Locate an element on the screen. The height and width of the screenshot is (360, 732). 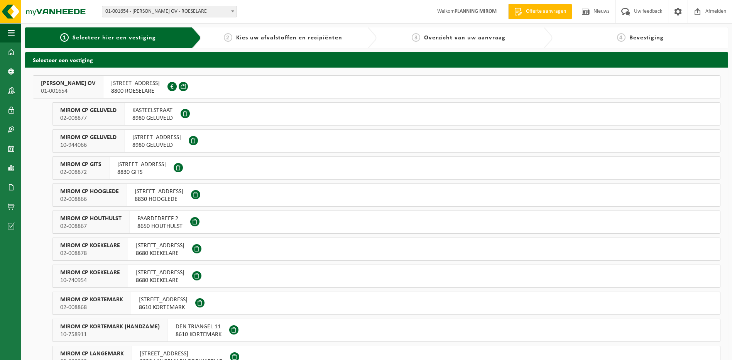
button: MIROM CP GELUVELD 02-008877 KASTEELSTRAAT8980 GELUVELD is located at coordinates (386, 114).